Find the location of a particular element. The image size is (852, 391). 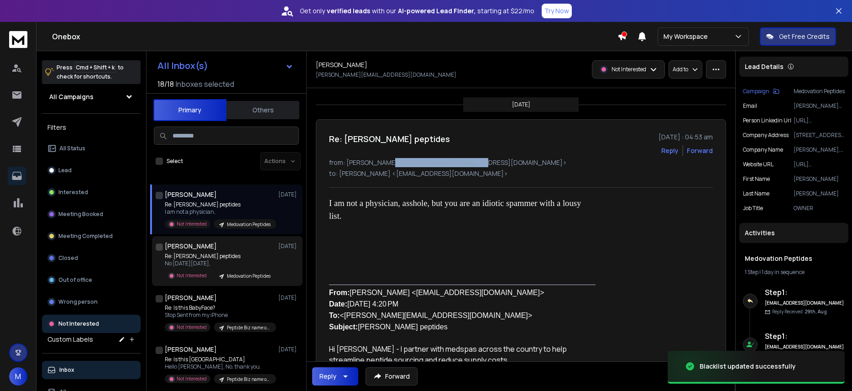

label: Select is located at coordinates (175, 161).